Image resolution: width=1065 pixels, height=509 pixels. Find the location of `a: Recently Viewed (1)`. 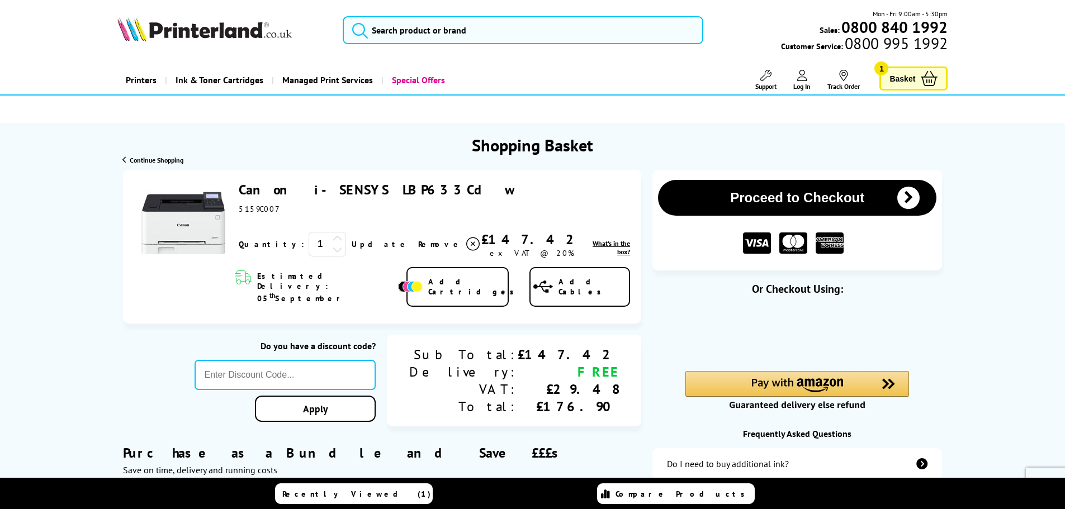

a: Recently Viewed (1) is located at coordinates (354, 494).